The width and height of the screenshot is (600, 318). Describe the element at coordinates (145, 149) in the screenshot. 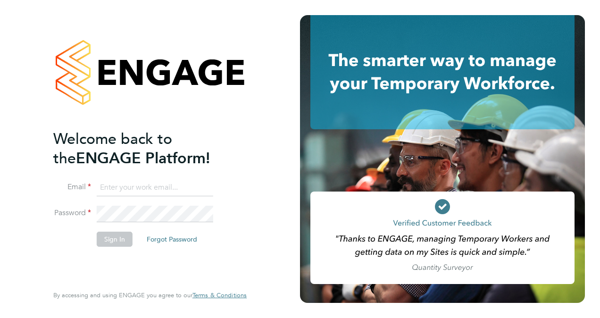

I see `h2: ENGAGE Platform!` at that location.